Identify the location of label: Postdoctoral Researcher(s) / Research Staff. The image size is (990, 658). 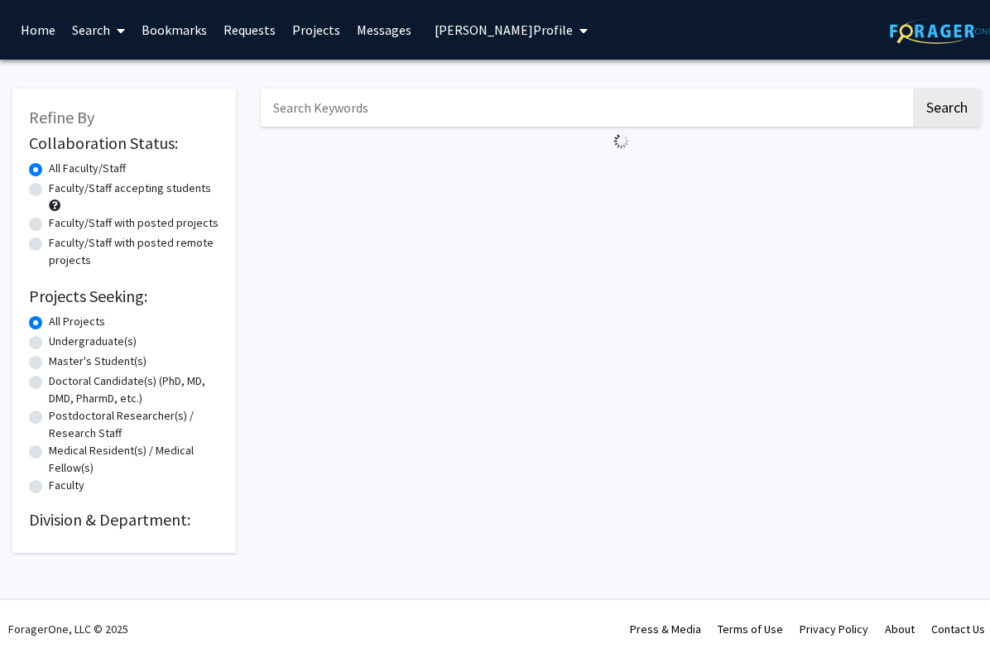
(134, 425).